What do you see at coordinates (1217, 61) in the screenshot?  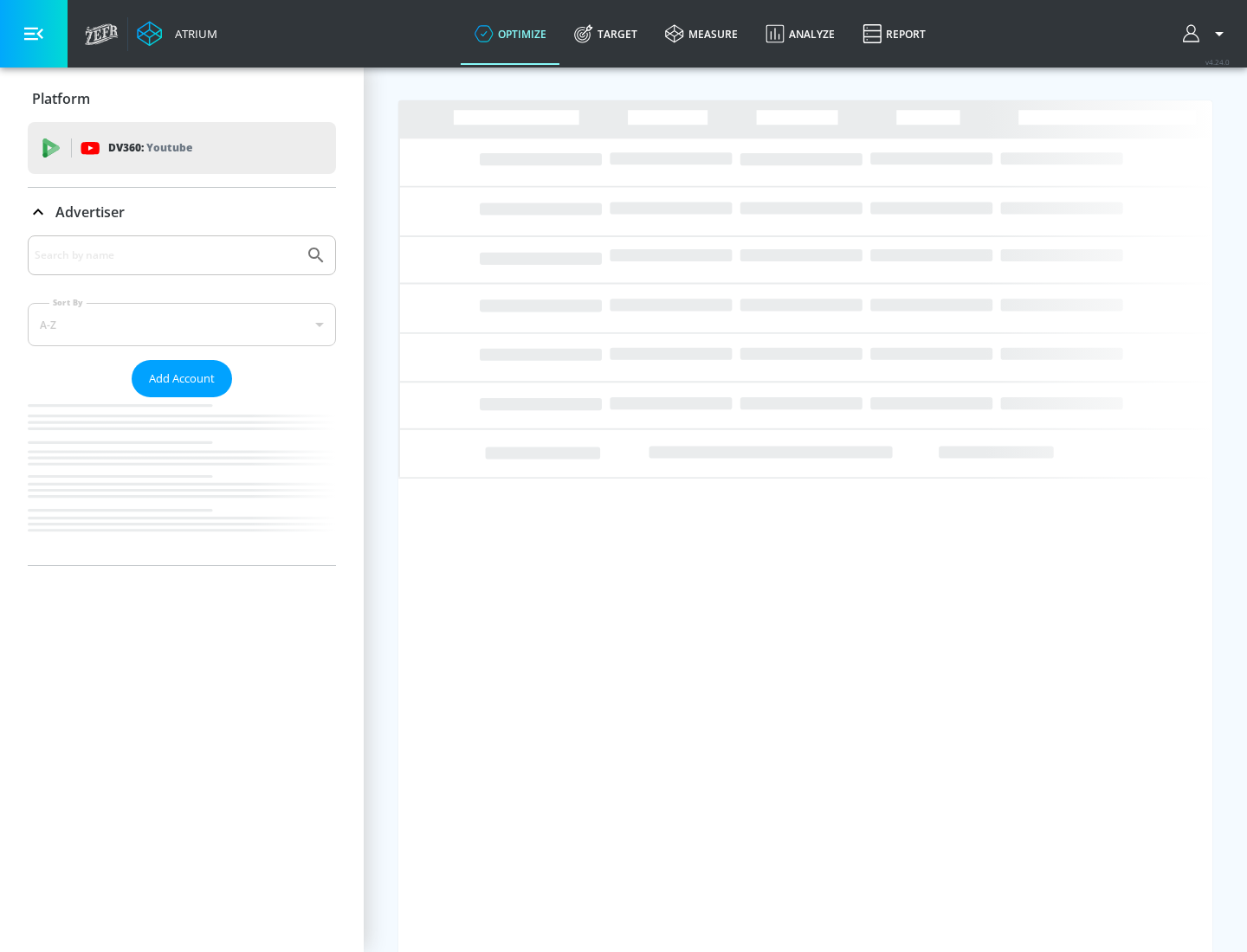 I see `span: v 4.24.0` at bounding box center [1217, 61].